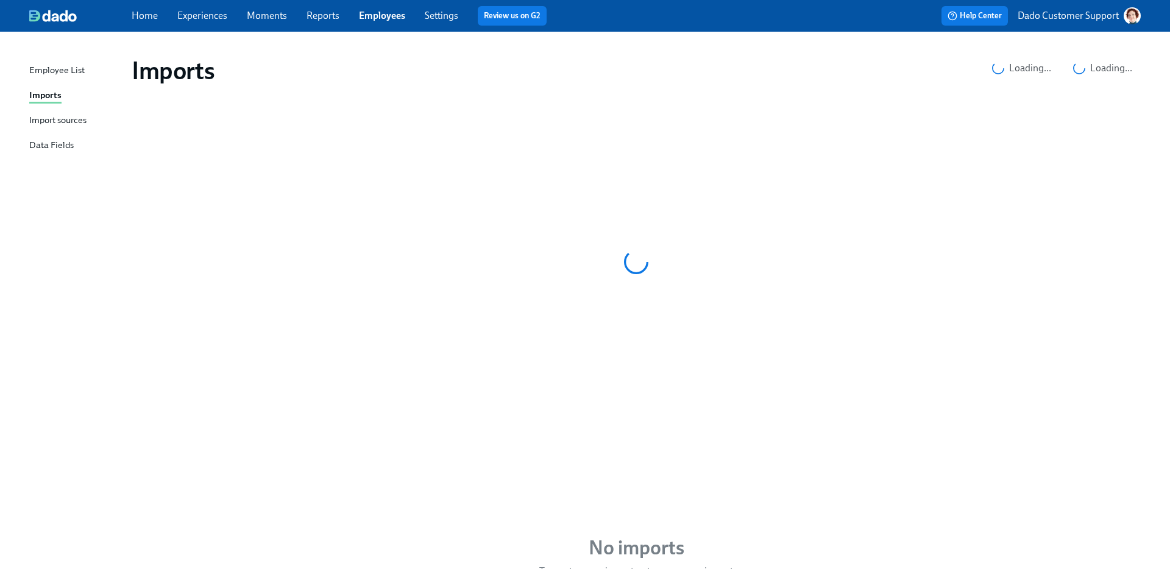 This screenshot has height=569, width=1170. What do you see at coordinates (512, 16) in the screenshot?
I see `a: Review us on G2` at bounding box center [512, 16].